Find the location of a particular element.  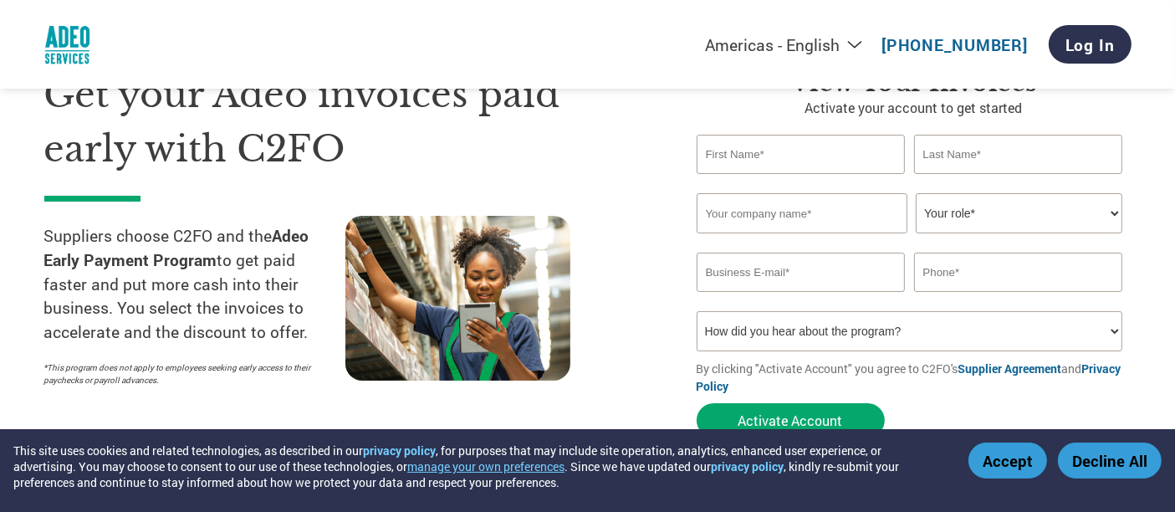

p: Suppliers choose C2FO and the to get paid faster and put more cash into their business. You selec... is located at coordinates (195, 284).